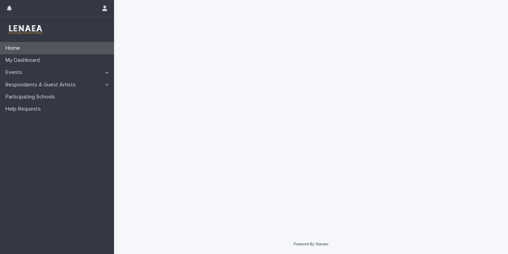  What do you see at coordinates (25, 29) in the screenshot?
I see `img: 3TRreipReCSEaaZc33pQ` at bounding box center [25, 29].